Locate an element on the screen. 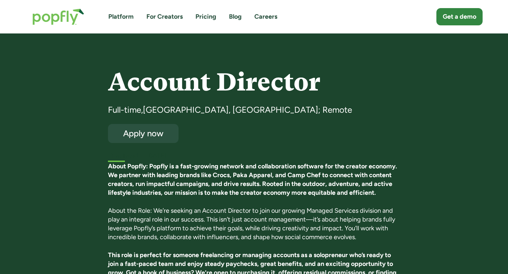 The image size is (508, 274). div: Full-time is located at coordinates (125, 110).